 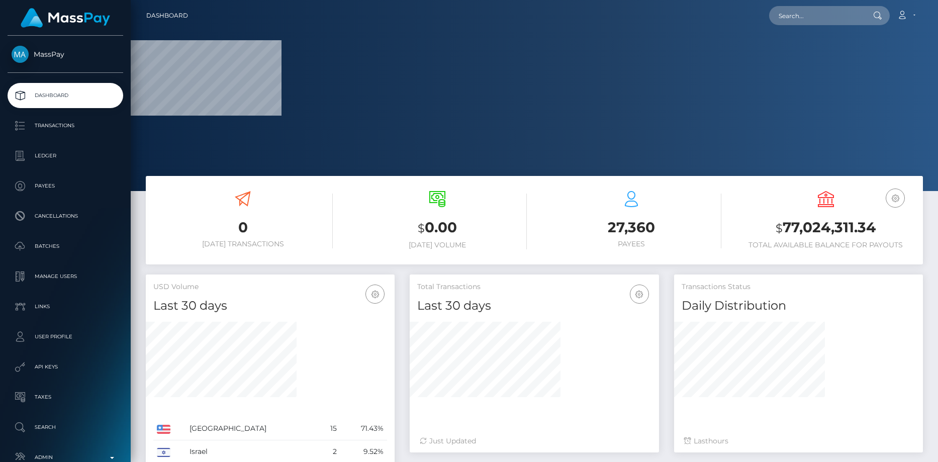 I want to click on p: Search, so click(x=65, y=427).